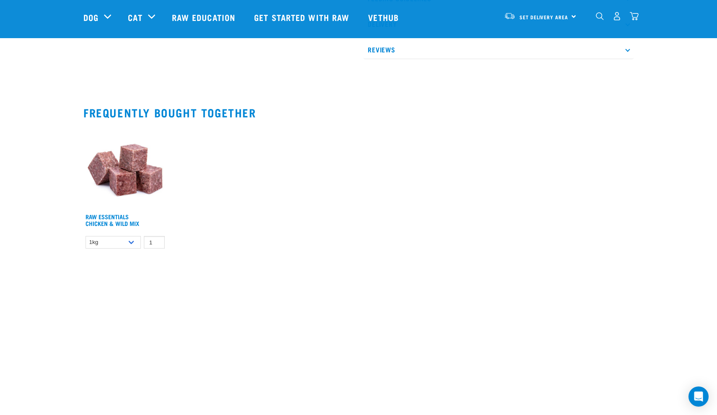 Image resolution: width=717 pixels, height=415 pixels. I want to click on a: Cat, so click(135, 17).